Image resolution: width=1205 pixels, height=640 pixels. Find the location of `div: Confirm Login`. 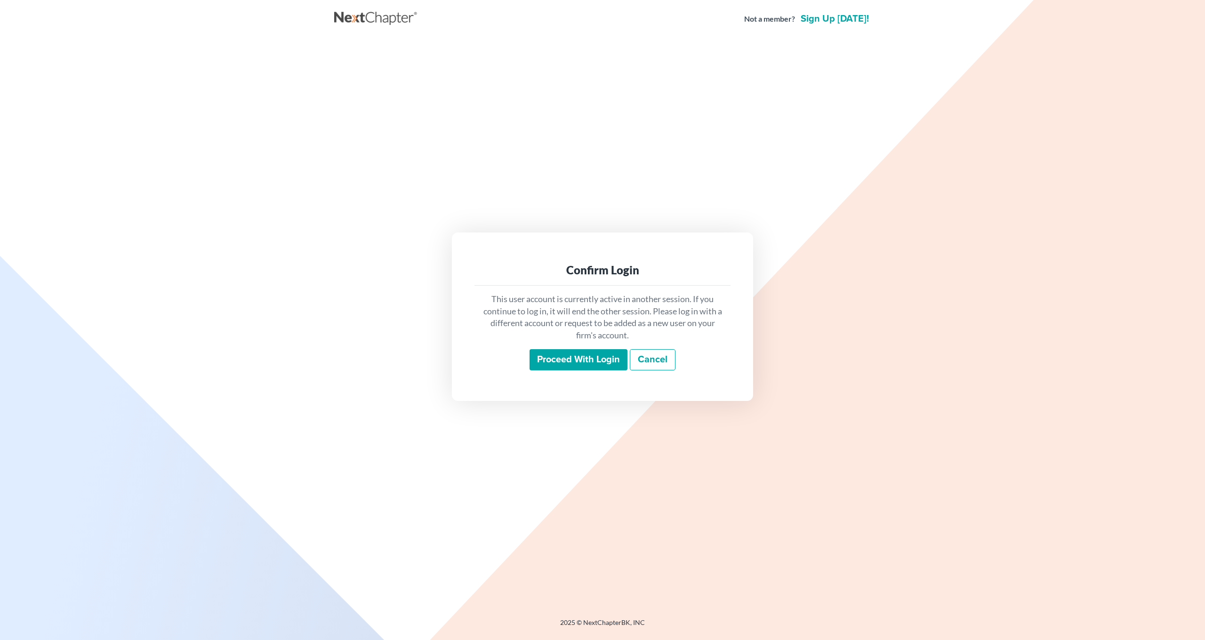

div: Confirm Login is located at coordinates (603, 270).